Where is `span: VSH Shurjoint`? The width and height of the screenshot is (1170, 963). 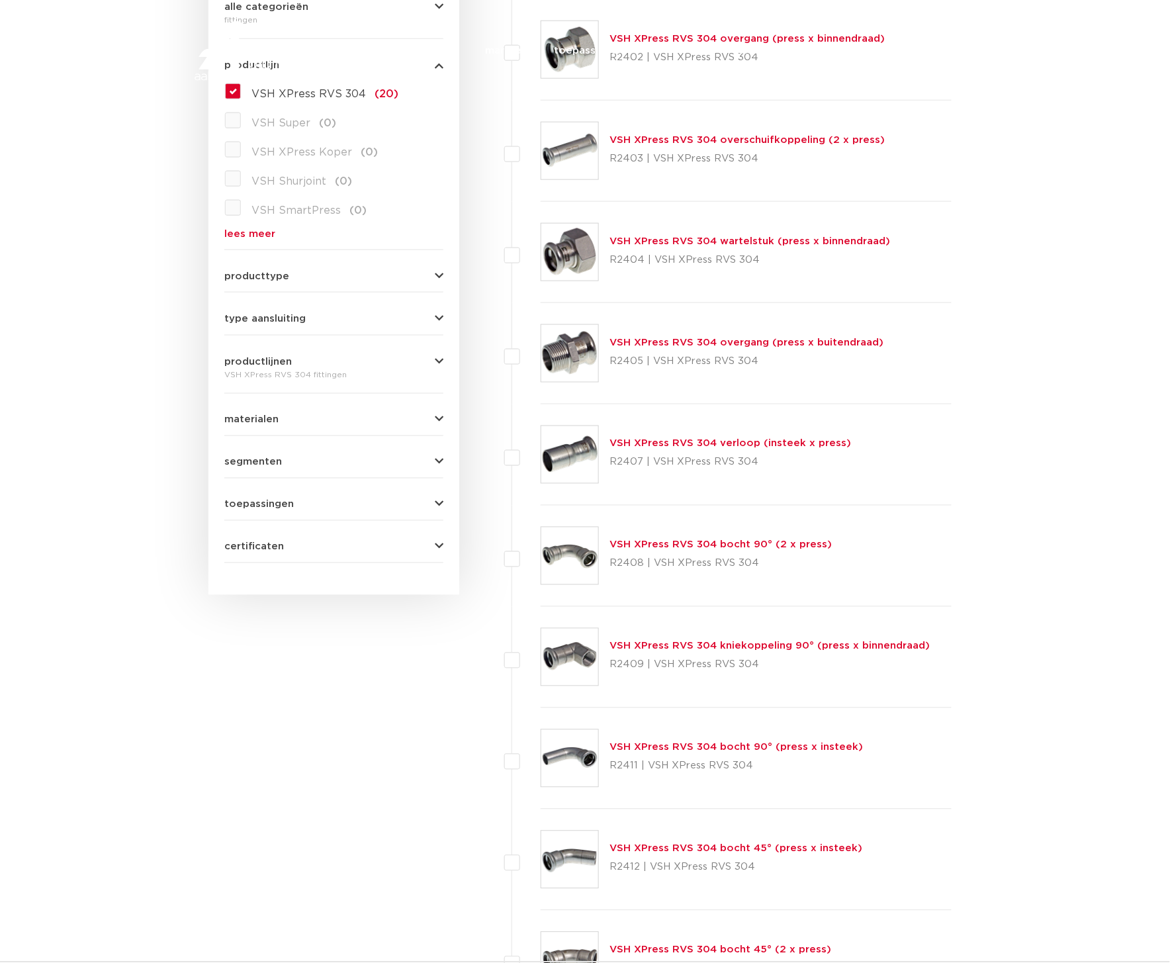
span: VSH Shurjoint is located at coordinates (289, 181).